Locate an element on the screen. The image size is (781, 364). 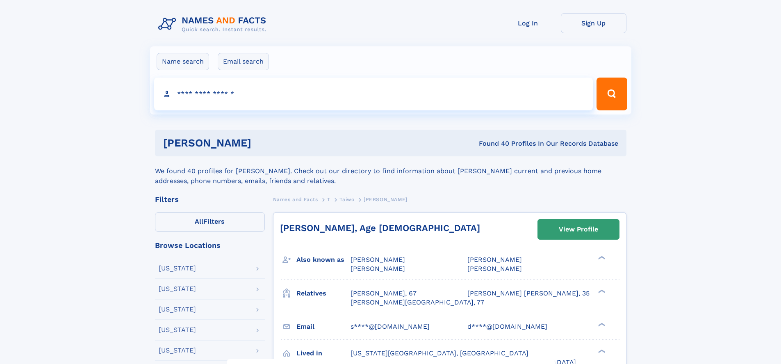
span: Taiwo is located at coordinates (347, 199).